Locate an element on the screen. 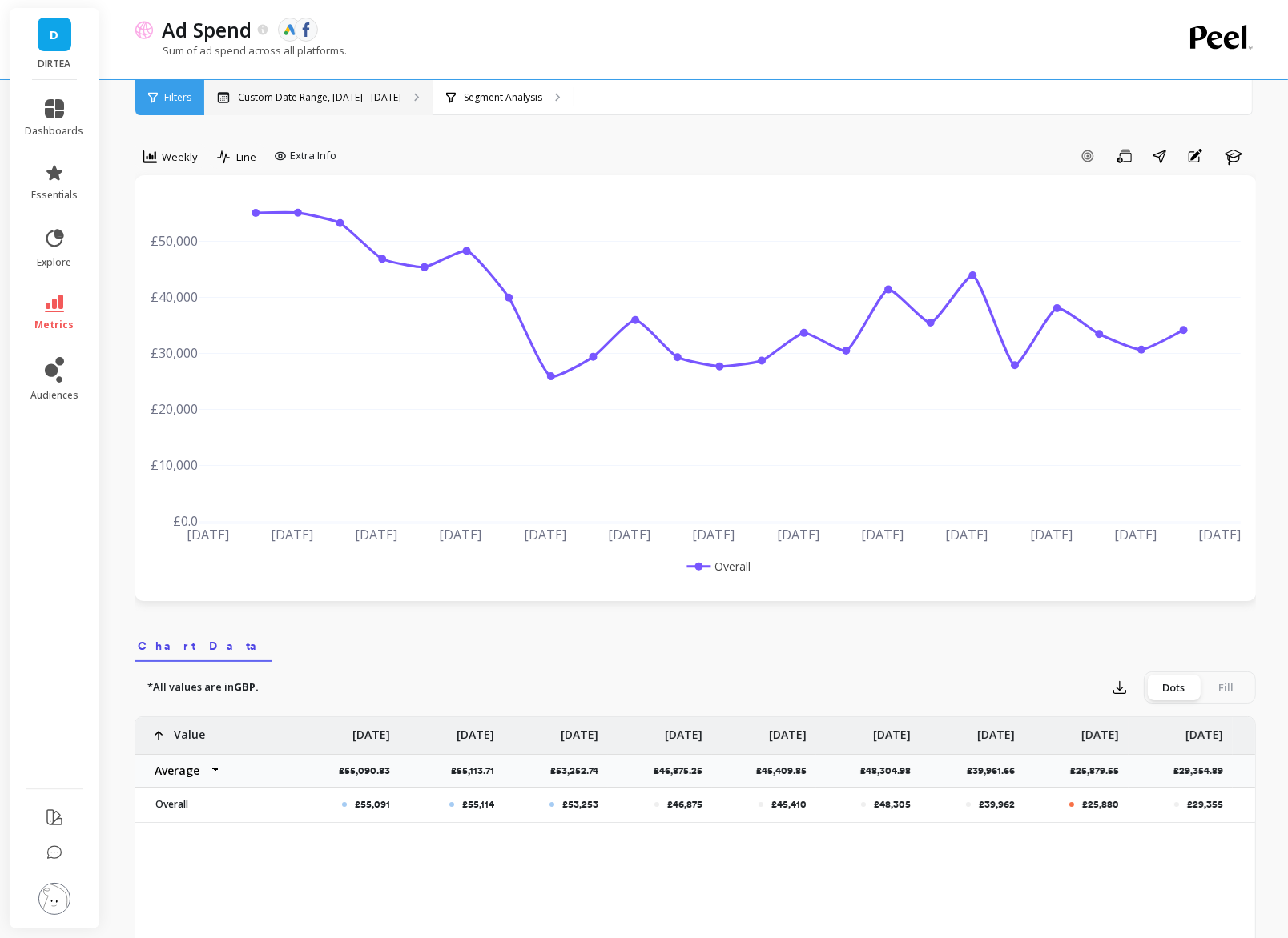 This screenshot has width=1288, height=938. p: £39,961.66 is located at coordinates (995, 771).